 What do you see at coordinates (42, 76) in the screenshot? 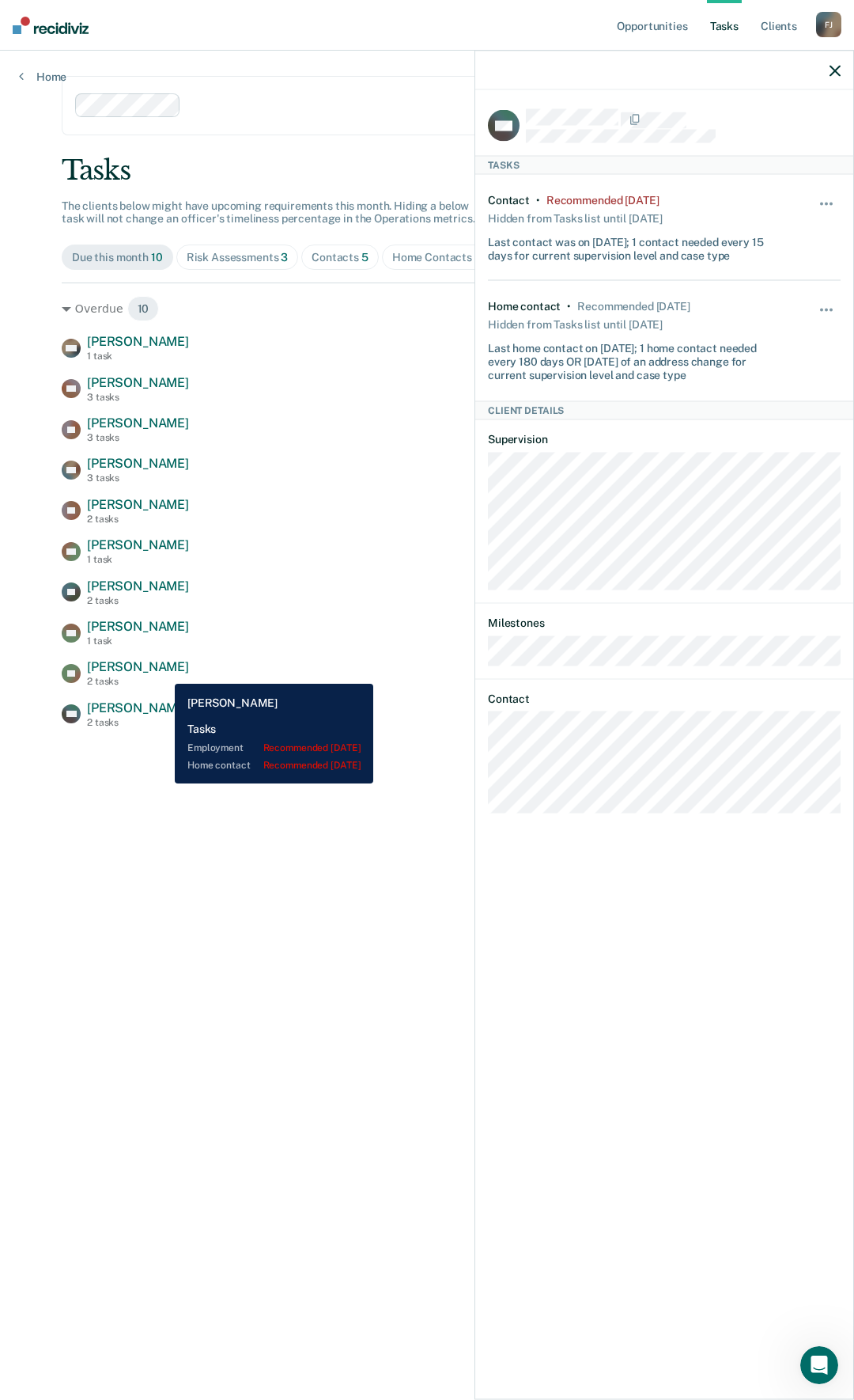
I see `a: Home` at bounding box center [42, 76].